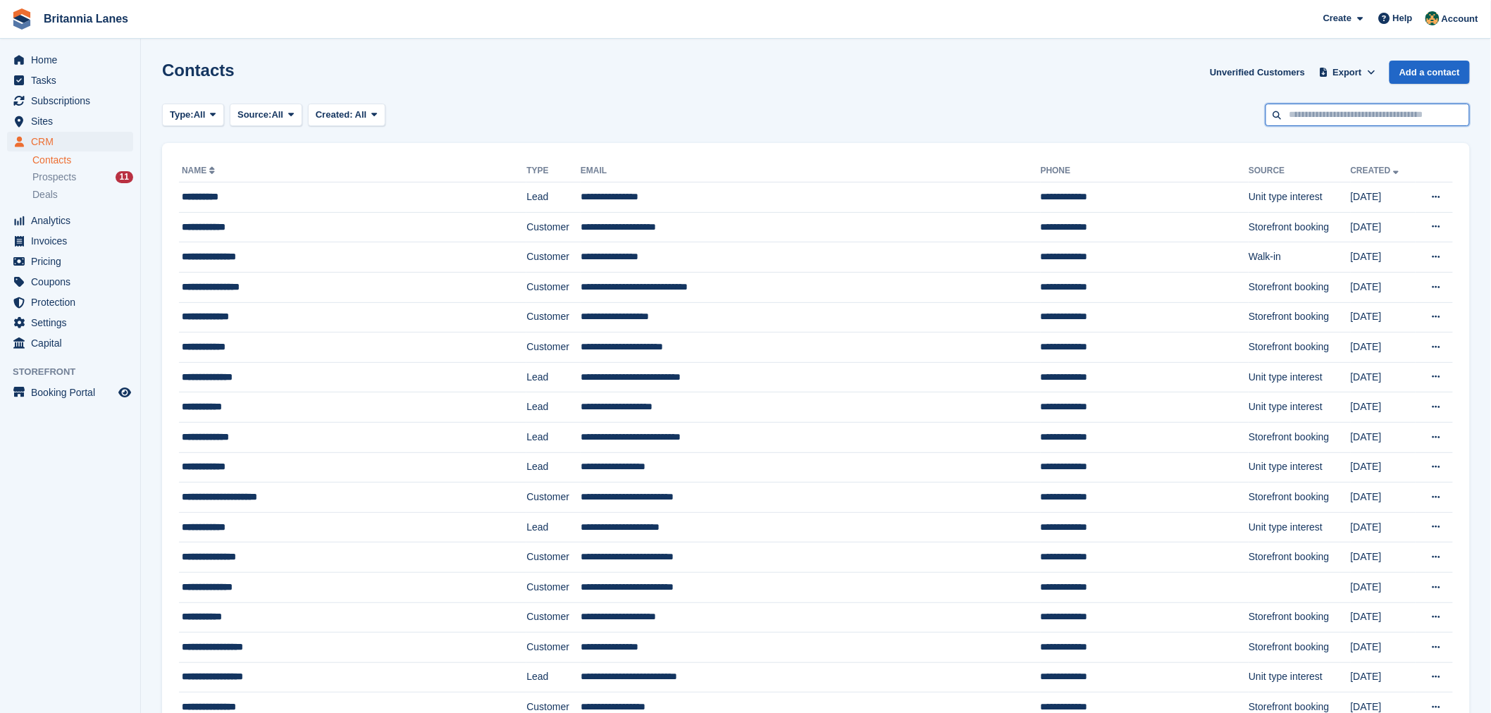  Describe the element at coordinates (73, 393) in the screenshot. I see `span: Booking Portal` at that location.